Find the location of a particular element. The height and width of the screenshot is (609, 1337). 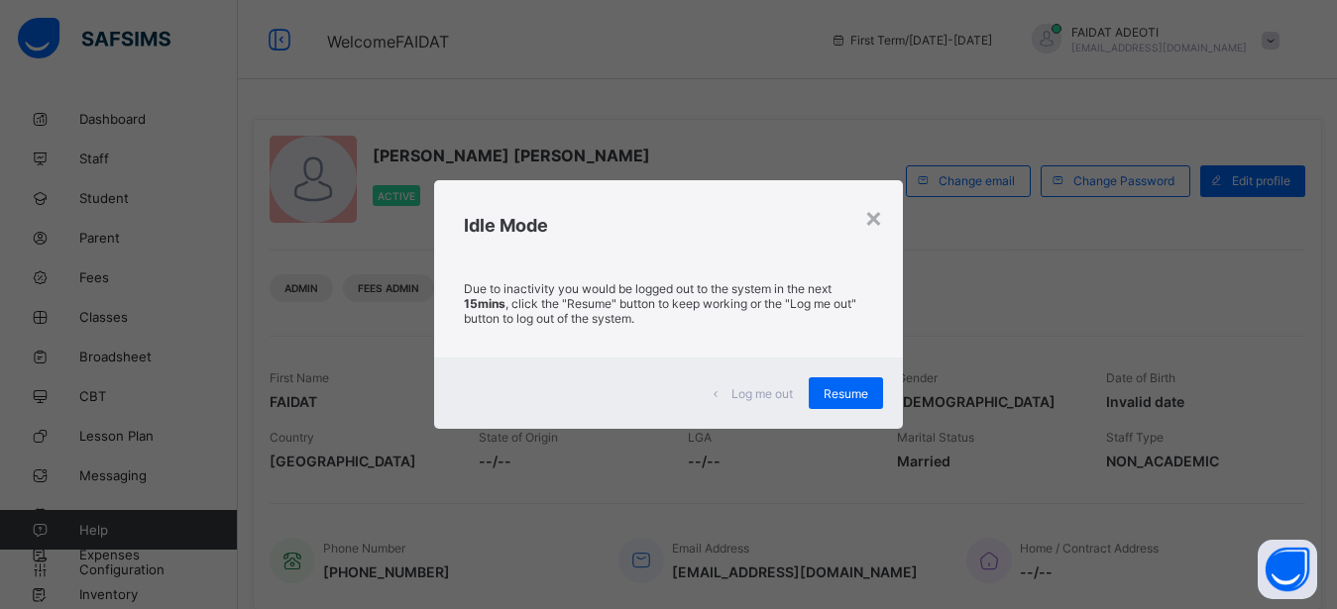

span: Log me out is located at coordinates (762, 393).